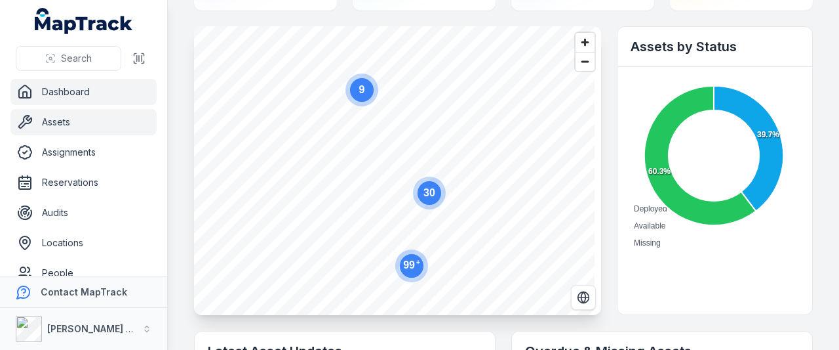 This screenshot has height=350, width=839. I want to click on a: MapTrack, so click(84, 21).